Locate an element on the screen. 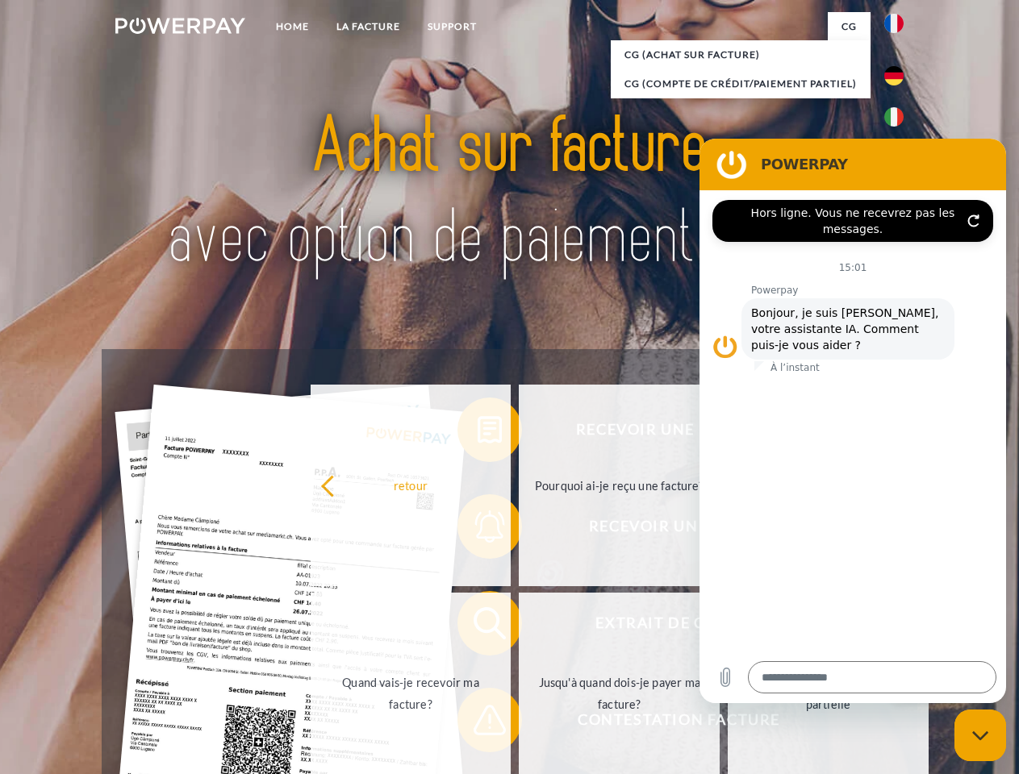 The height and width of the screenshot is (774, 1019). a: CG is located at coordinates (849, 27).